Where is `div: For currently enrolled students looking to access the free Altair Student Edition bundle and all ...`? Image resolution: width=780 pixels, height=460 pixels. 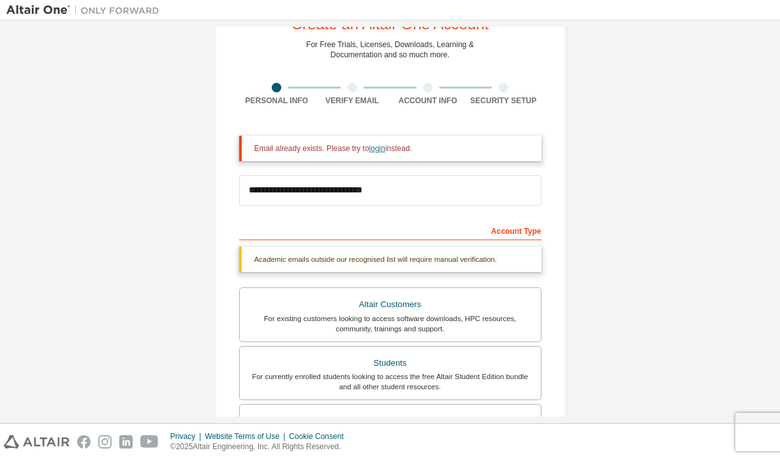 div: For currently enrolled students looking to access the free Altair Student Edition bundle and all ... is located at coordinates (390, 382).